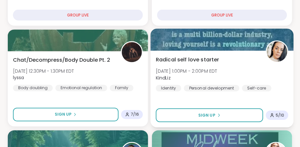 This screenshot has width=300, height=147. What do you see at coordinates (163, 78) in the screenshot?
I see `b: KindLiz` at bounding box center [163, 78].